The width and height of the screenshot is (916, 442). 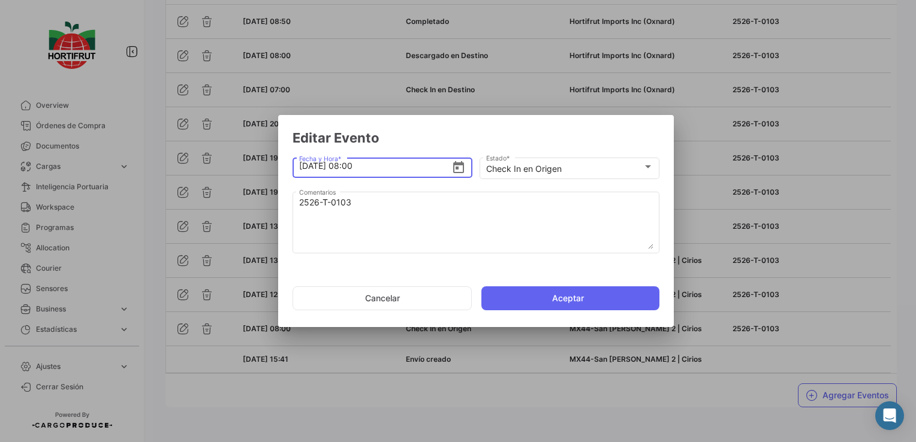 I want to click on mat-select-trigger: Check In en Origen, so click(x=524, y=168).